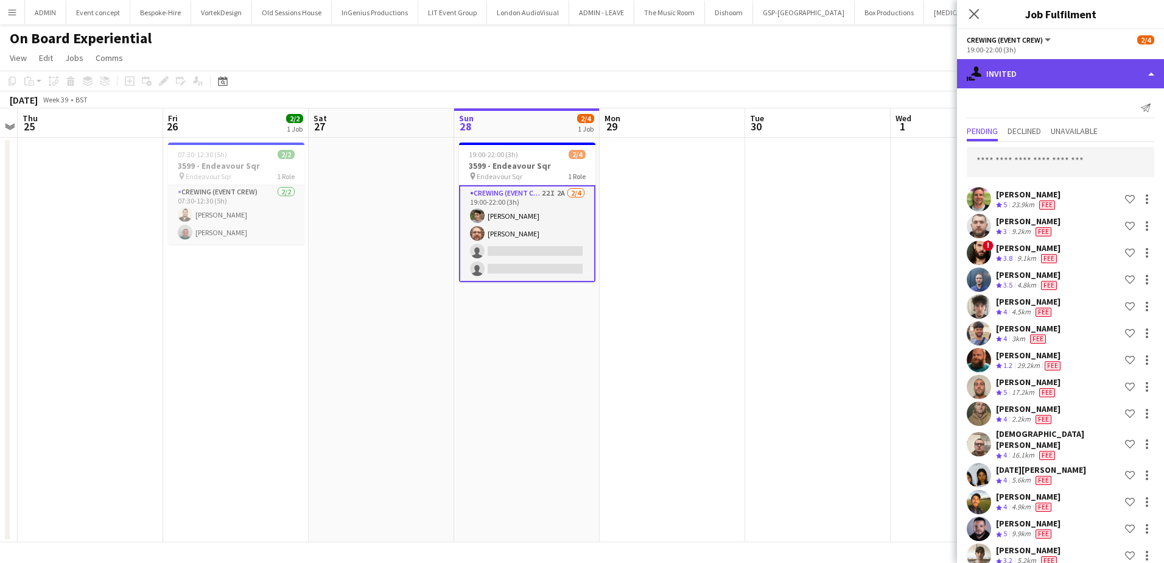  Describe the element at coordinates (528, 12) in the screenshot. I see `button: London AudioVisual` at that location.